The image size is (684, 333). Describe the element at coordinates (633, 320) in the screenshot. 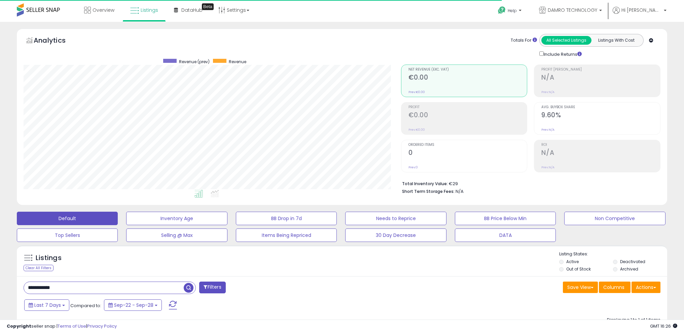

I see `div: Displaying 1 to 1 of 1 items` at that location.